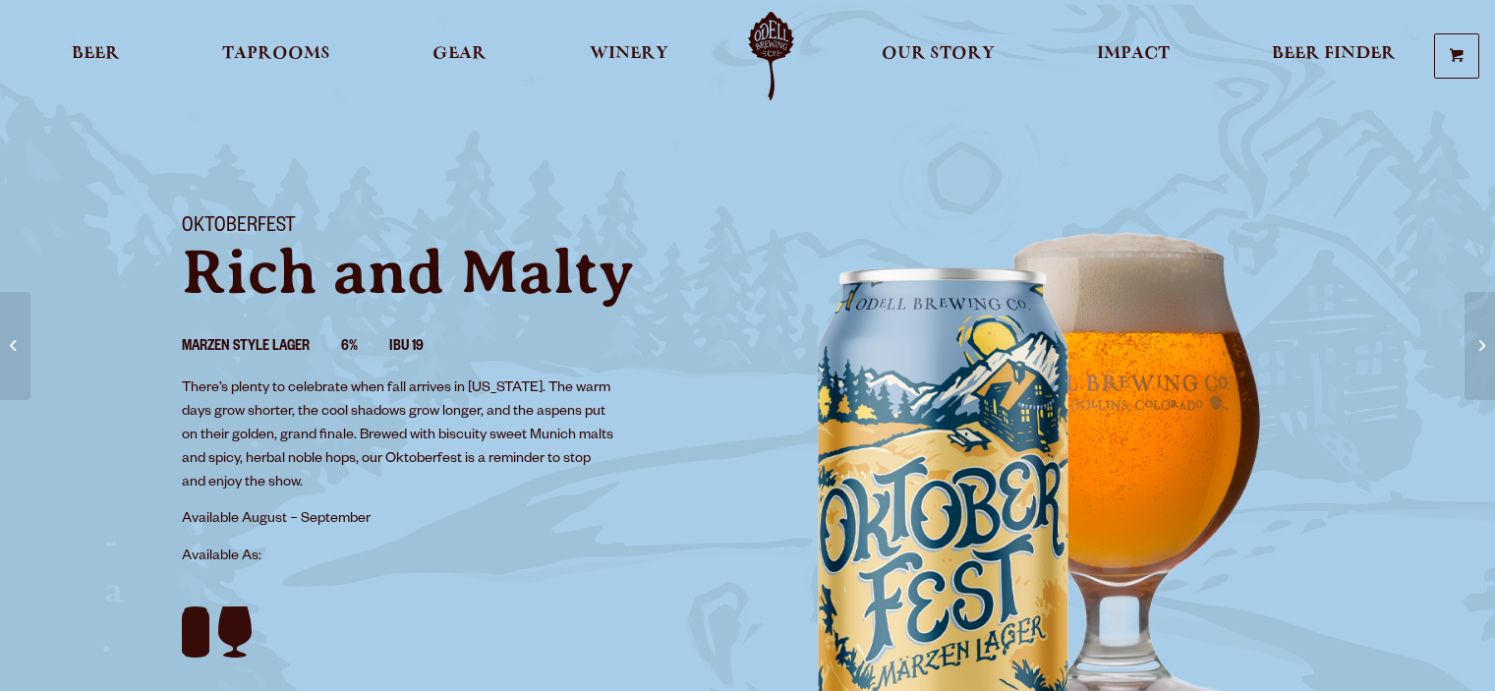 The image size is (1495, 691). Describe the element at coordinates (453, 557) in the screenshot. I see `p: Available As:` at that location.